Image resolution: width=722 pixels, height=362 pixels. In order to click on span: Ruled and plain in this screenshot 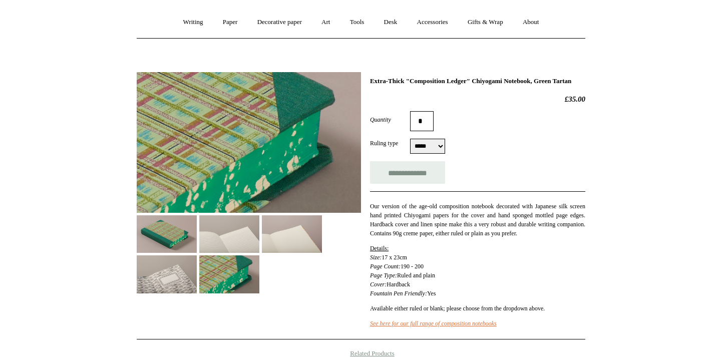, I will do `click(416, 275)`.